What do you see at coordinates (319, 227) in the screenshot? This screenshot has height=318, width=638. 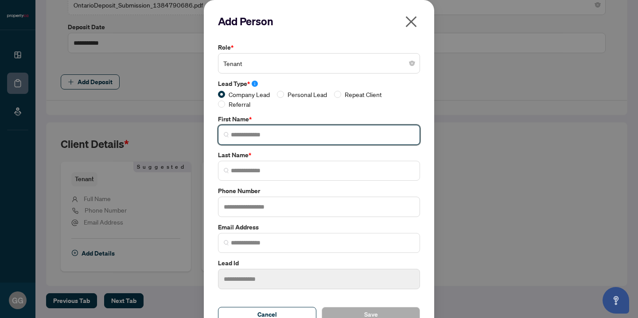 I see `label: Email Address` at bounding box center [319, 227].